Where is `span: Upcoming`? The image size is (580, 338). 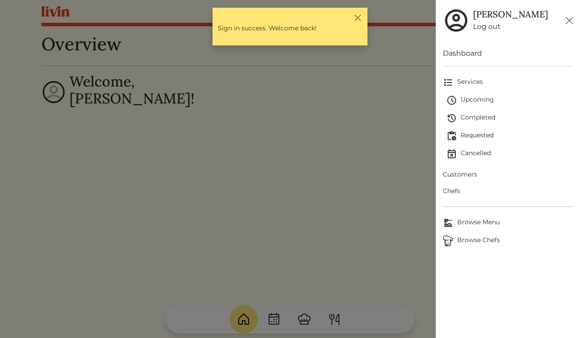 span: Upcoming is located at coordinates (510, 100).